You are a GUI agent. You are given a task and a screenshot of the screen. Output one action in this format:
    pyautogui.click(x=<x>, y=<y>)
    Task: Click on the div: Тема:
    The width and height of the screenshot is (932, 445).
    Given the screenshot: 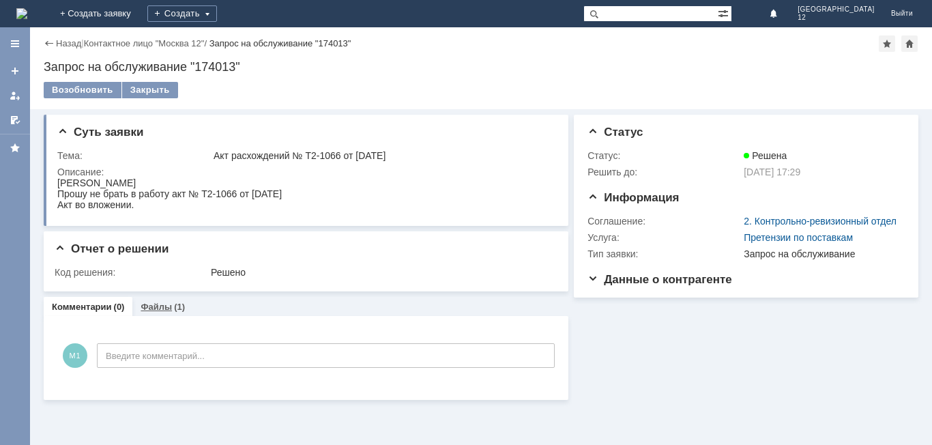 What is the action you would take?
    pyautogui.click(x=134, y=156)
    